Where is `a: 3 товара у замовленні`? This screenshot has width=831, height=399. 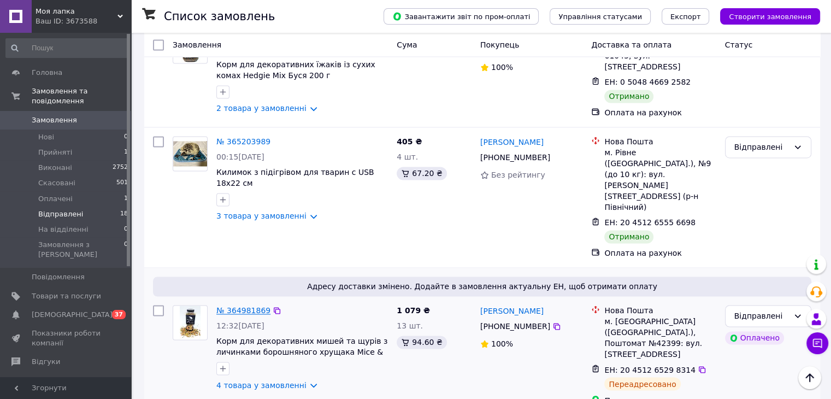
a: 3 товара у замовленні is located at coordinates (261, 216).